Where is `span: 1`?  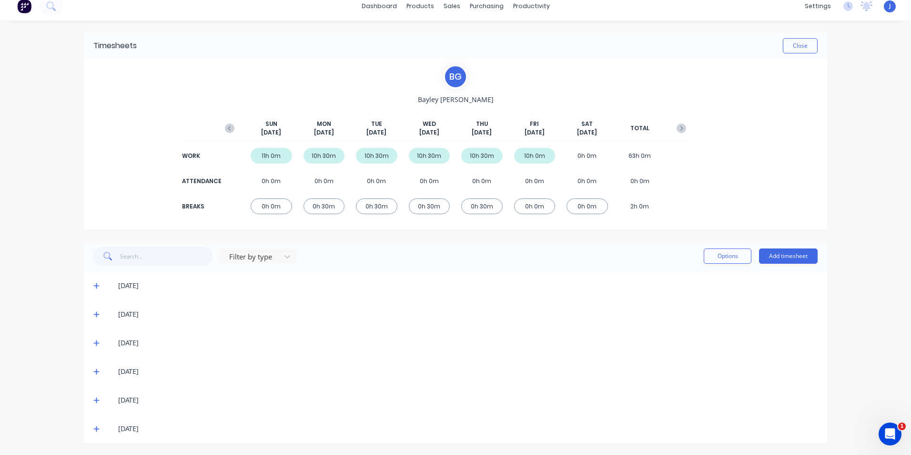
span: 1 is located at coordinates (902, 426).